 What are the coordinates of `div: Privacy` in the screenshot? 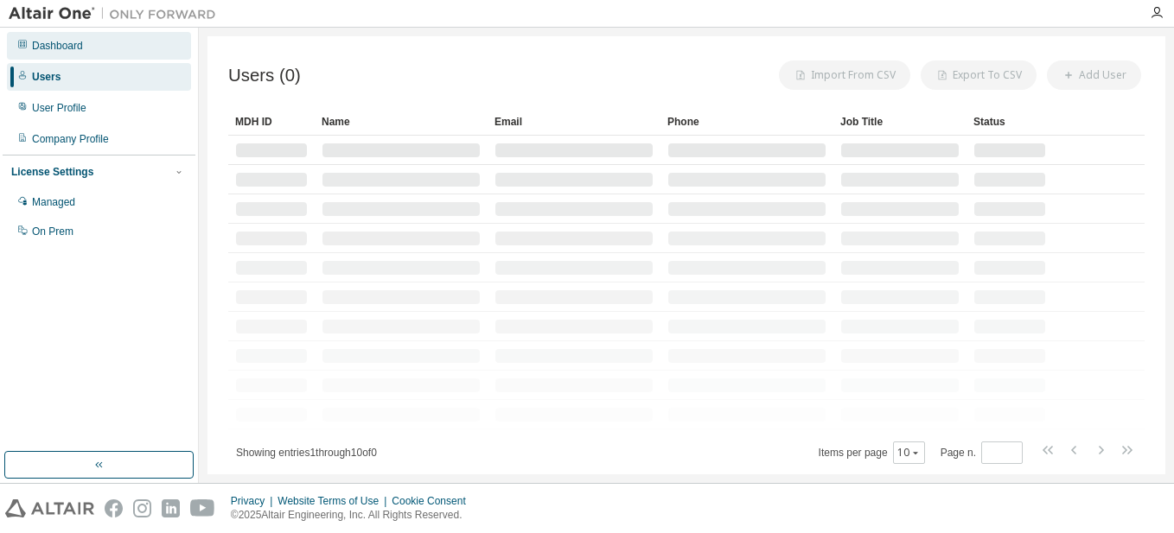 It's located at (254, 501).